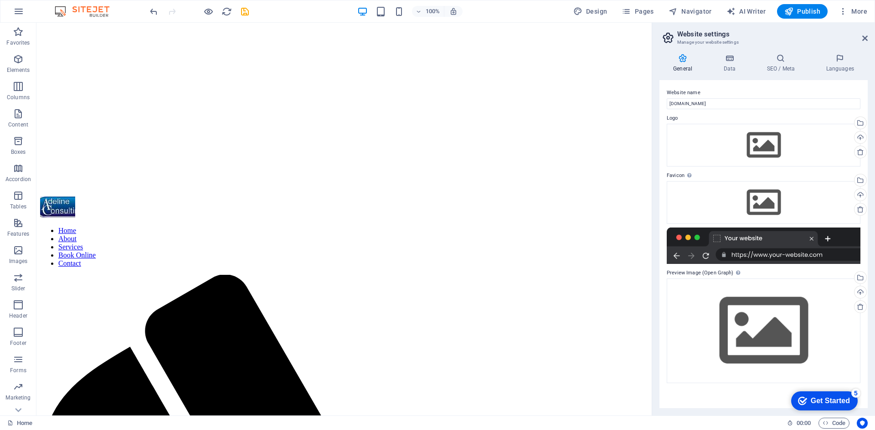 The height and width of the screenshot is (430, 875). I want to click on h2: Website settings, so click(772, 34).